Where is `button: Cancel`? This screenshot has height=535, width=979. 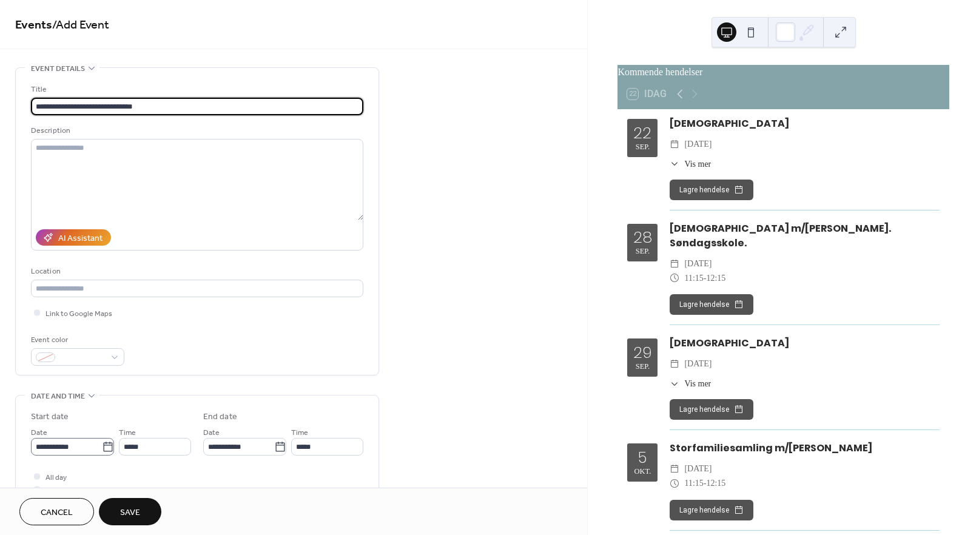 button: Cancel is located at coordinates (56, 511).